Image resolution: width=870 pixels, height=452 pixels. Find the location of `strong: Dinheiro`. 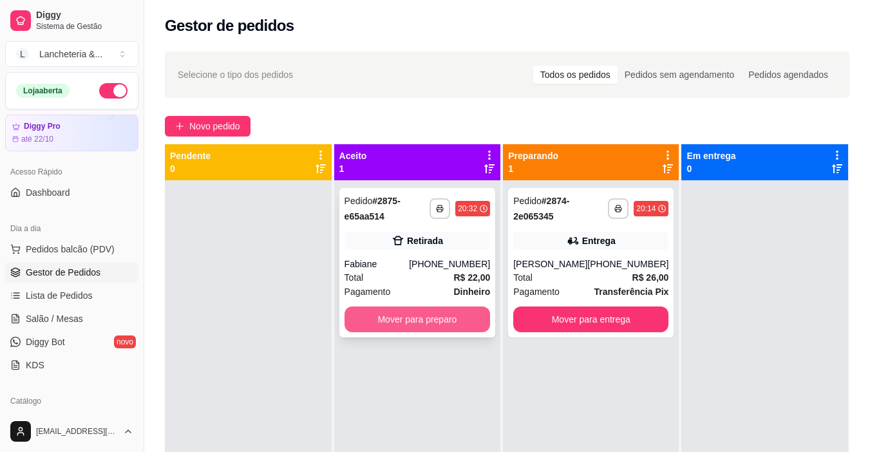

strong: Dinheiro is located at coordinates (471, 292).